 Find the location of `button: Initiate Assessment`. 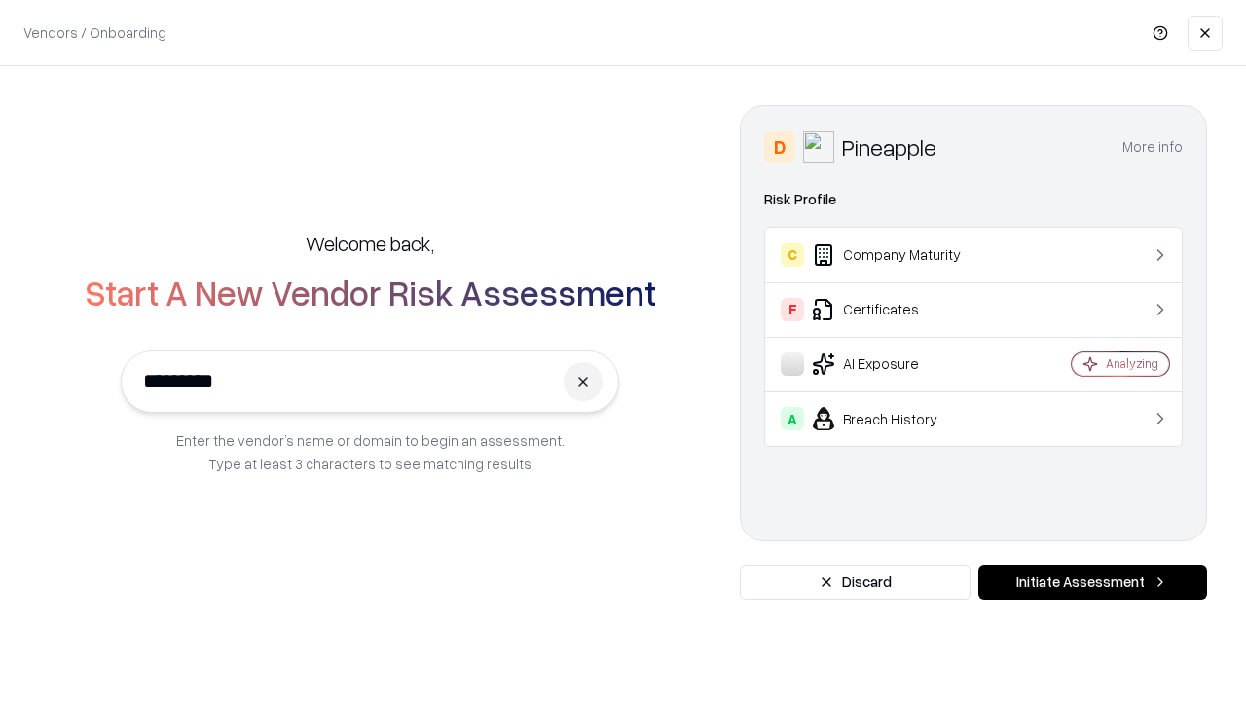

button: Initiate Assessment is located at coordinates (1093, 582).